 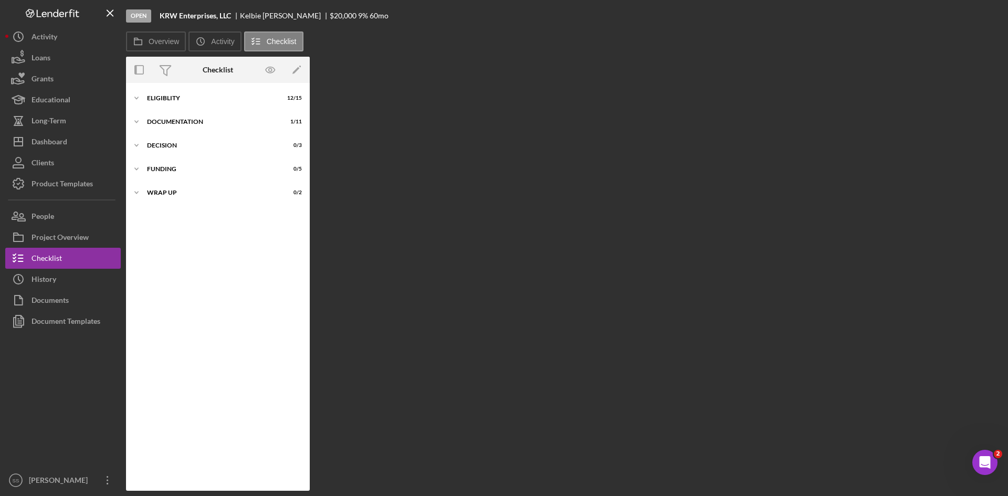 What do you see at coordinates (50, 301) in the screenshot?
I see `div: Documents` at bounding box center [50, 301].